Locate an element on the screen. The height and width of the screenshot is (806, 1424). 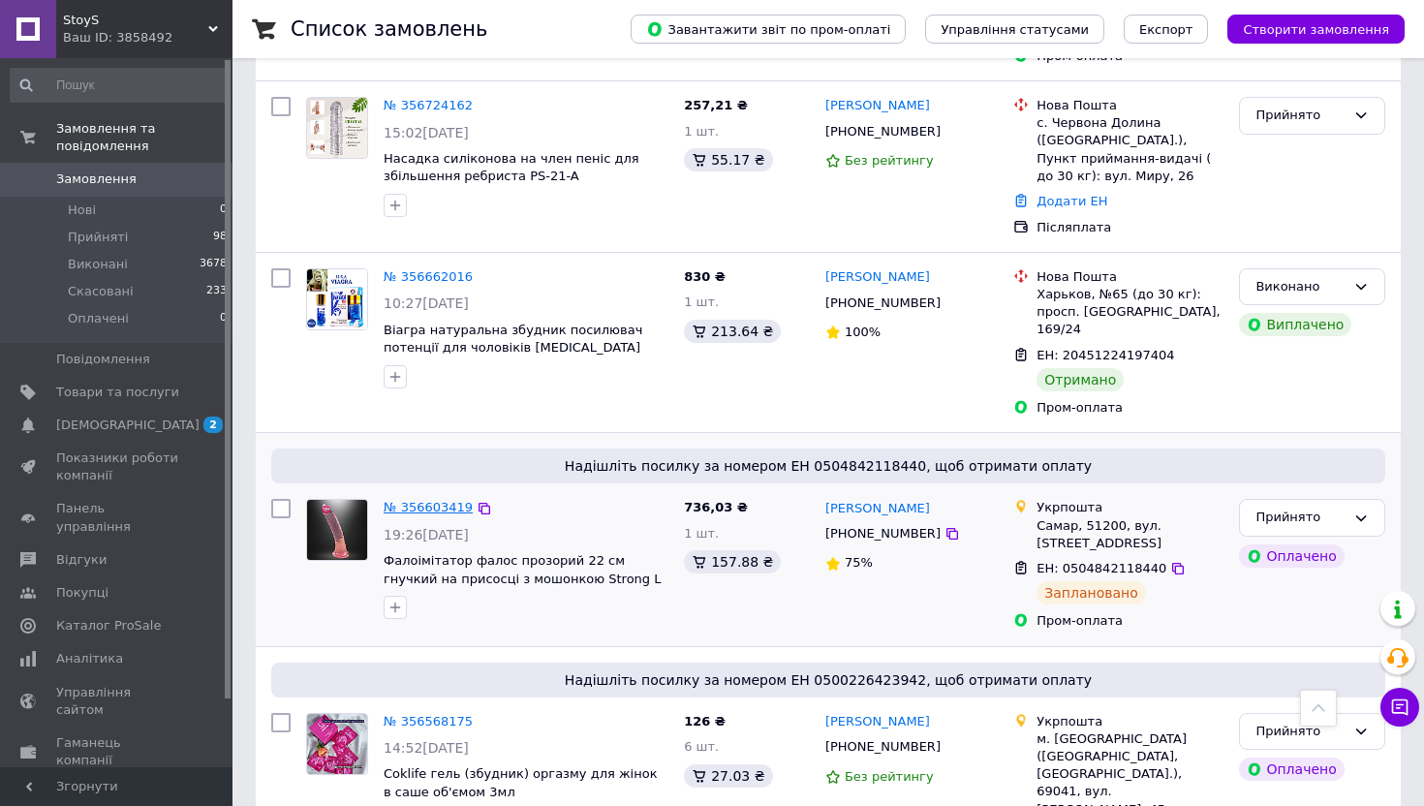
span: Товари та послуги is located at coordinates (117, 392).